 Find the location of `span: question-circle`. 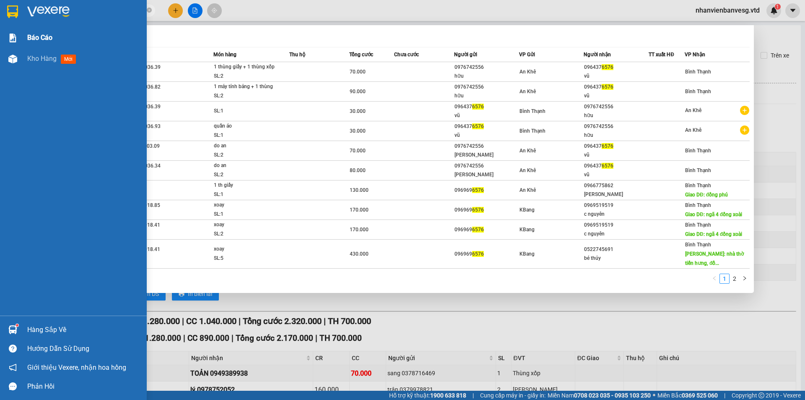

span: question-circle is located at coordinates (13, 348).